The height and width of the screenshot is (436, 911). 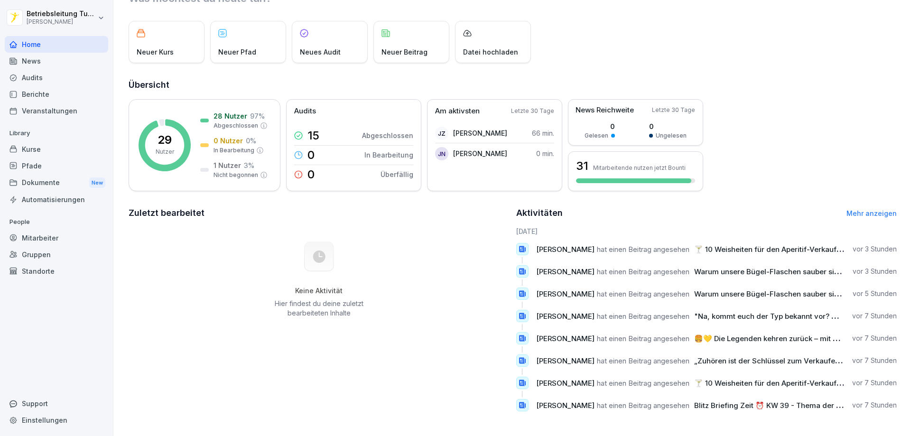 What do you see at coordinates (442, 133) in the screenshot?
I see `div: JZ` at bounding box center [442, 133].